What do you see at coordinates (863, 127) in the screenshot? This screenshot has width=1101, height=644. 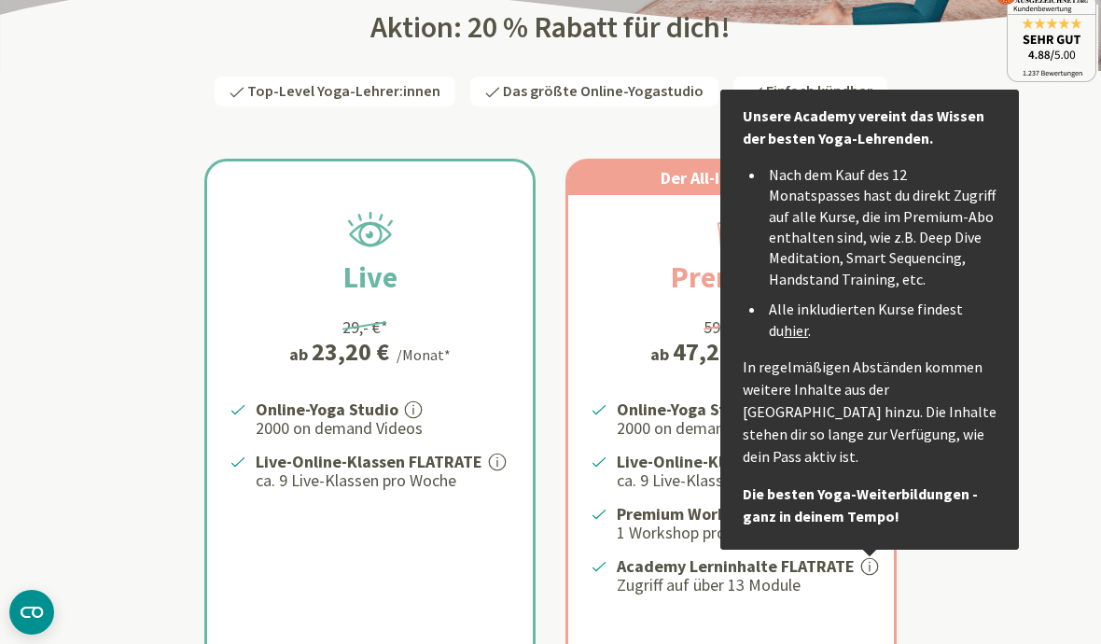 I see `strong: Unsere Academy vereint das Wissen der besten Yoga-Lehrenden.` at bounding box center [863, 127].